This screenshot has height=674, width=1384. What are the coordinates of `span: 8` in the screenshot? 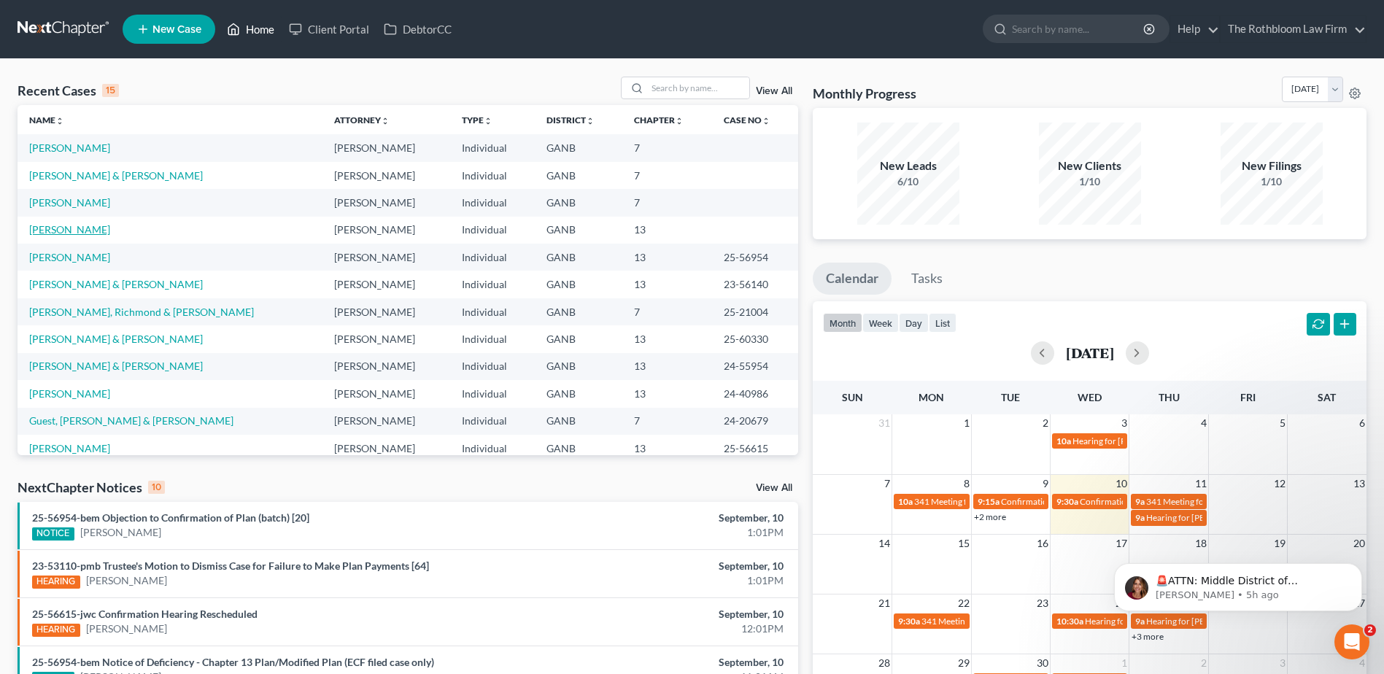 It's located at (967, 484).